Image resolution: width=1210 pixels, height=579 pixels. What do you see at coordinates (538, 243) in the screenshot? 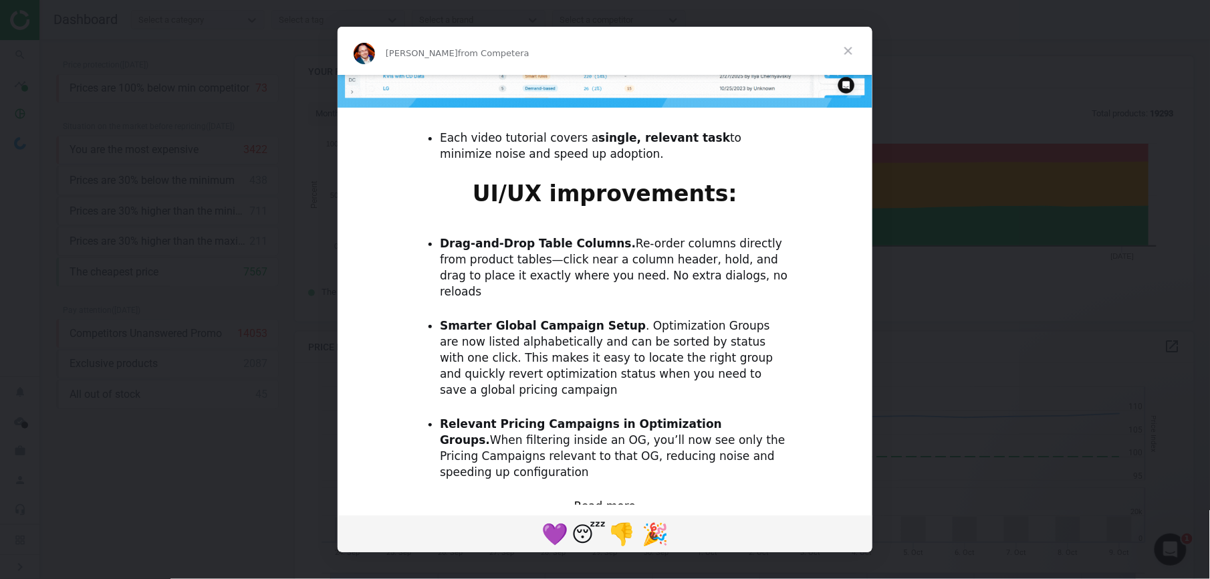
I see `b: Drag-and-Drop Table Columns.` at bounding box center [538, 243].